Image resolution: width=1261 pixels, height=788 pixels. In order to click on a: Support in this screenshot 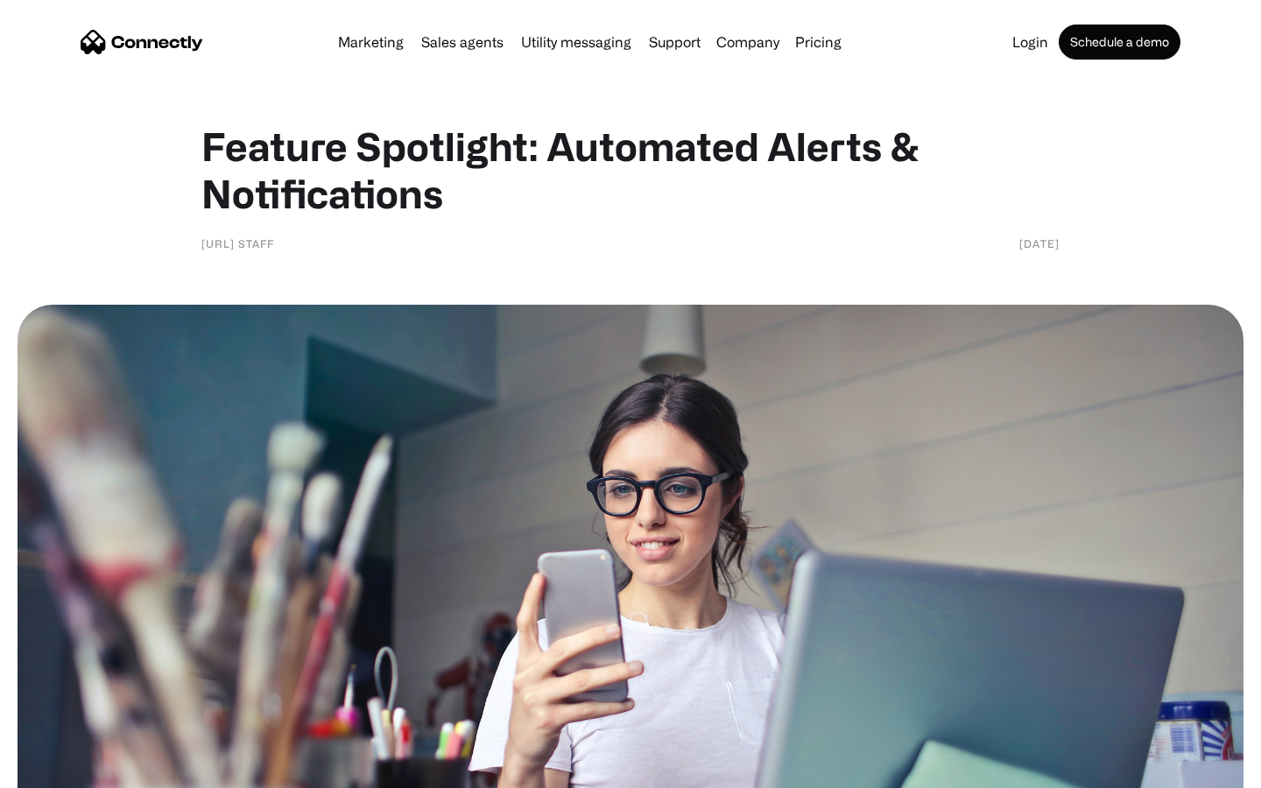, I will do `click(674, 42)`.